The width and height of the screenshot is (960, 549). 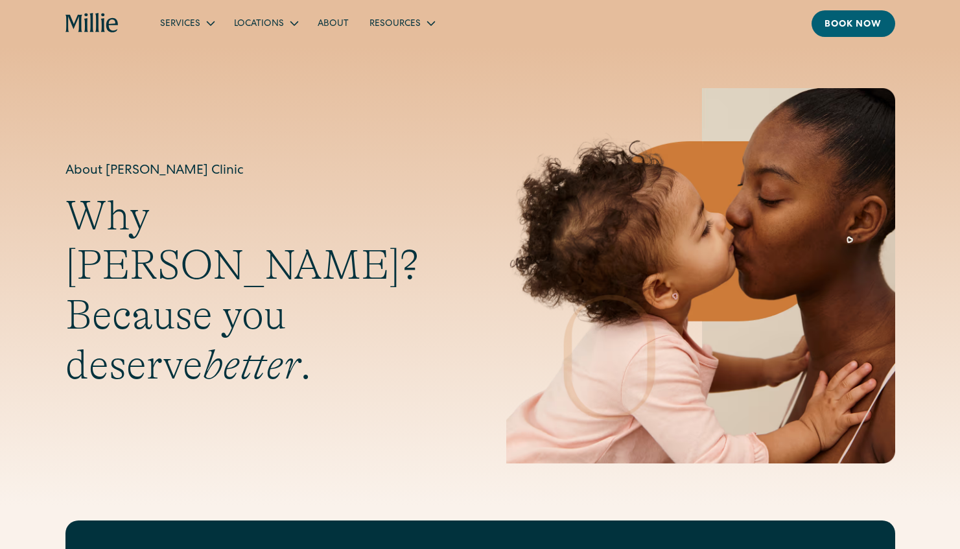 I want to click on a: home, so click(x=92, y=23).